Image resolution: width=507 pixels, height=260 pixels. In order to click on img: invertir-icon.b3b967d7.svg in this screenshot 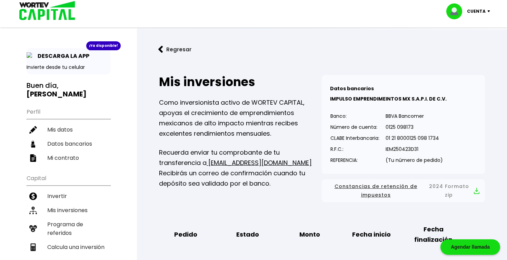, I will do `click(33, 196)`.